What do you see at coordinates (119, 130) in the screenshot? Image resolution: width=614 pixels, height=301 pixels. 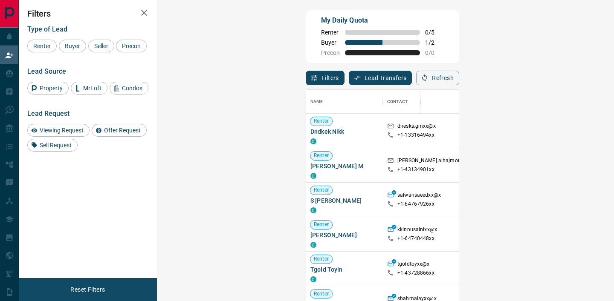 I see `div: Offer Request` at bounding box center [119, 130].